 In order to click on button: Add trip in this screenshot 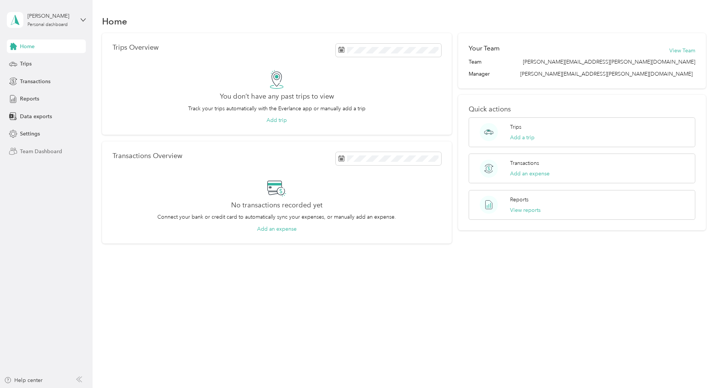, I will do `click(277, 120)`.